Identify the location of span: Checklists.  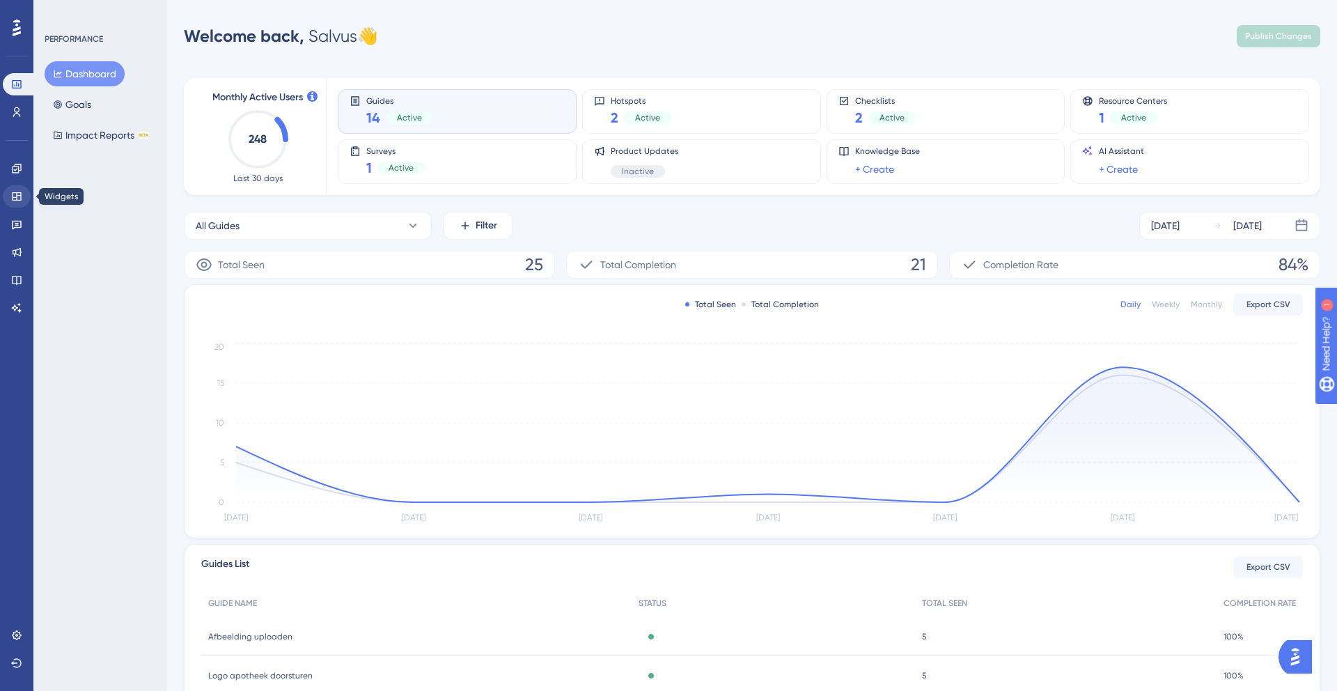
(885, 100).